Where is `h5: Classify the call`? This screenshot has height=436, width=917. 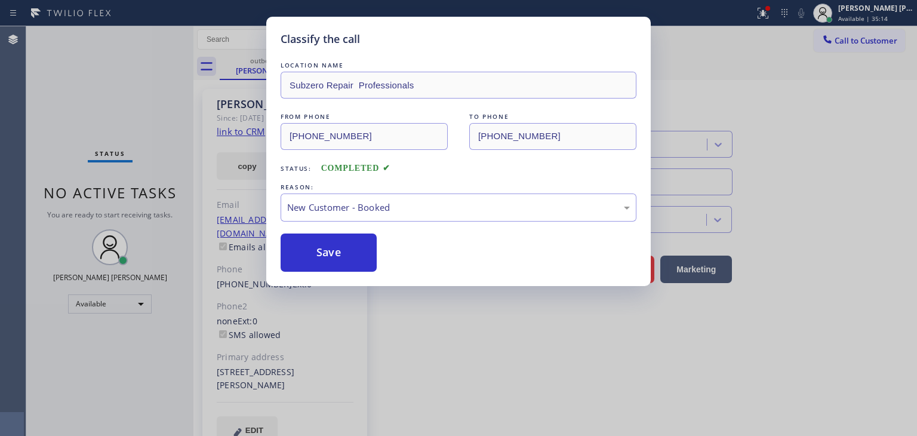
h5: Classify the call is located at coordinates (320, 39).